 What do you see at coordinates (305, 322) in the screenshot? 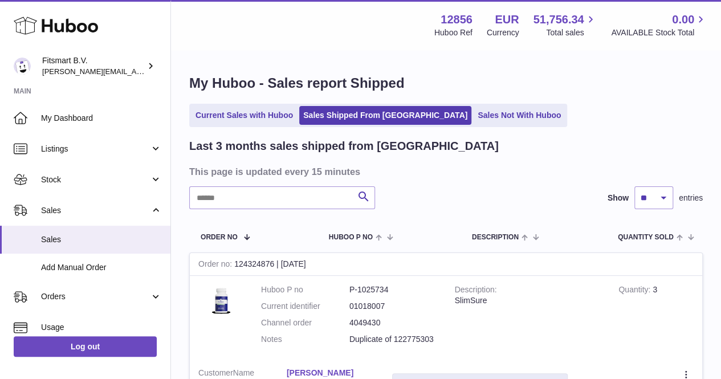
I see `dt: Channel order` at bounding box center [305, 322].